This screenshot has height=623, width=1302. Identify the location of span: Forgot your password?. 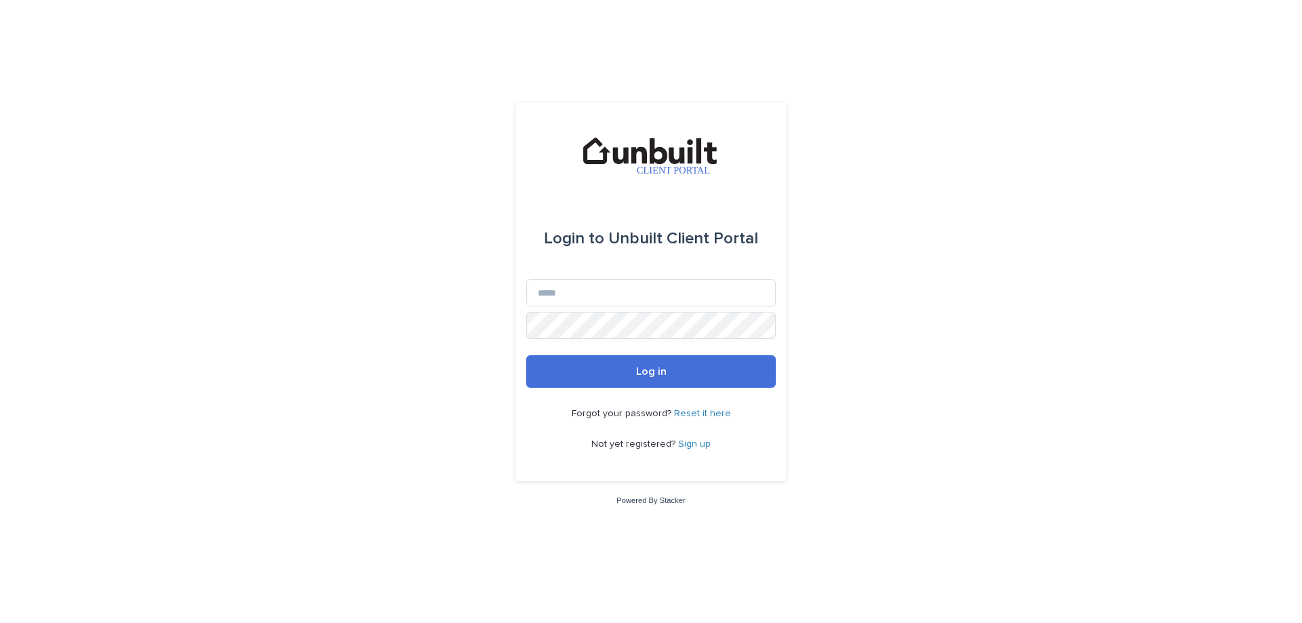
(622, 414).